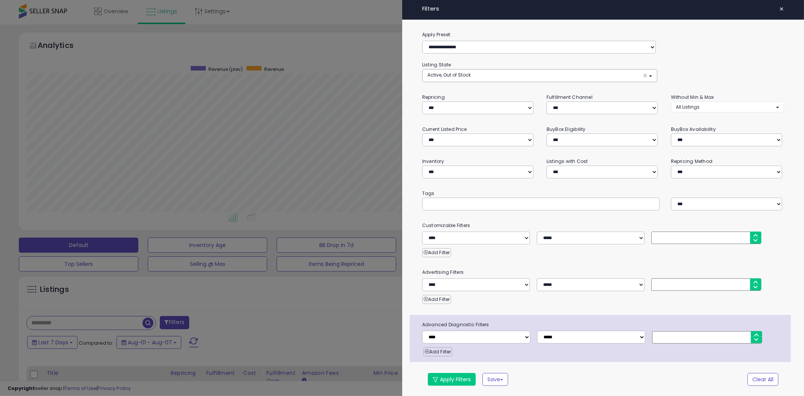 The height and width of the screenshot is (396, 804). What do you see at coordinates (603, 225) in the screenshot?
I see `small: Customizable Filters` at bounding box center [603, 225].